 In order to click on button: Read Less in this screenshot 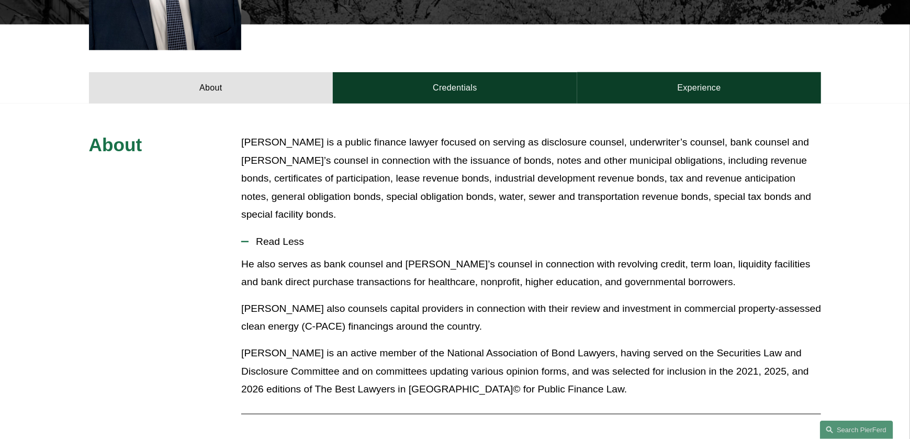, I will do `click(531, 242)`.